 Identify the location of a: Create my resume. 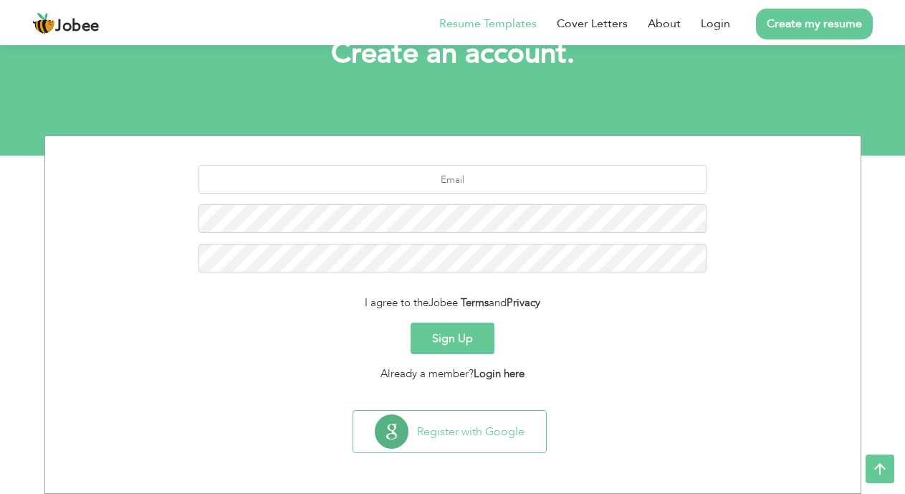
(814, 24).